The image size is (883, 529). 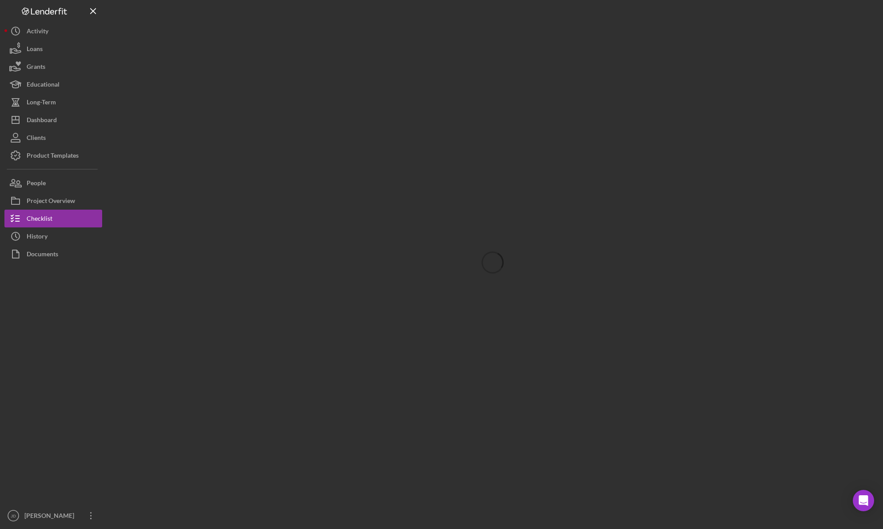 What do you see at coordinates (53, 67) in the screenshot?
I see `button: Grants` at bounding box center [53, 67].